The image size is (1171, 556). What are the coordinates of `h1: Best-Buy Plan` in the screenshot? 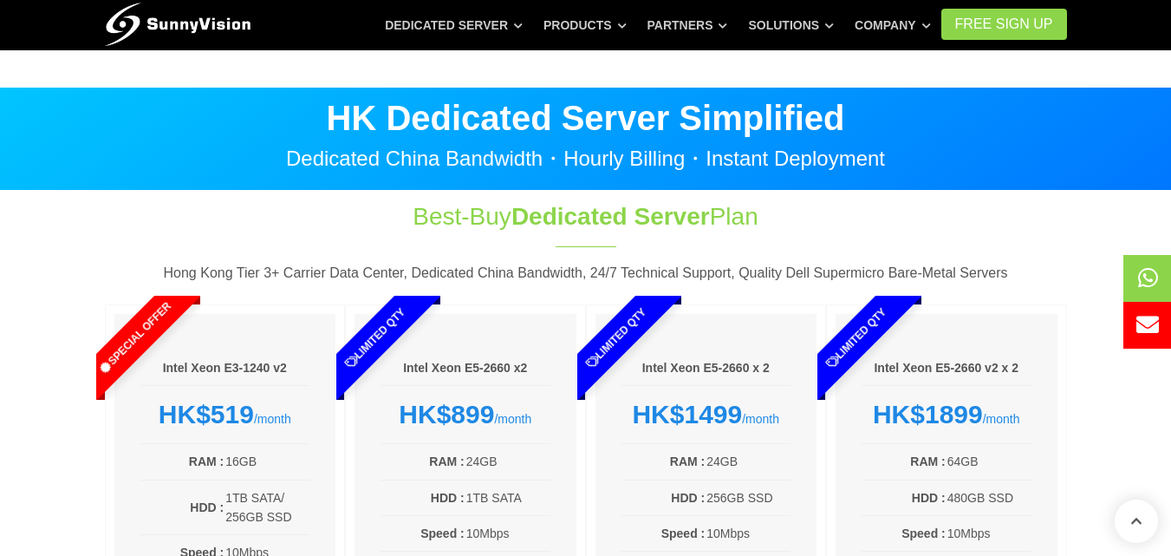 It's located at (586, 216).